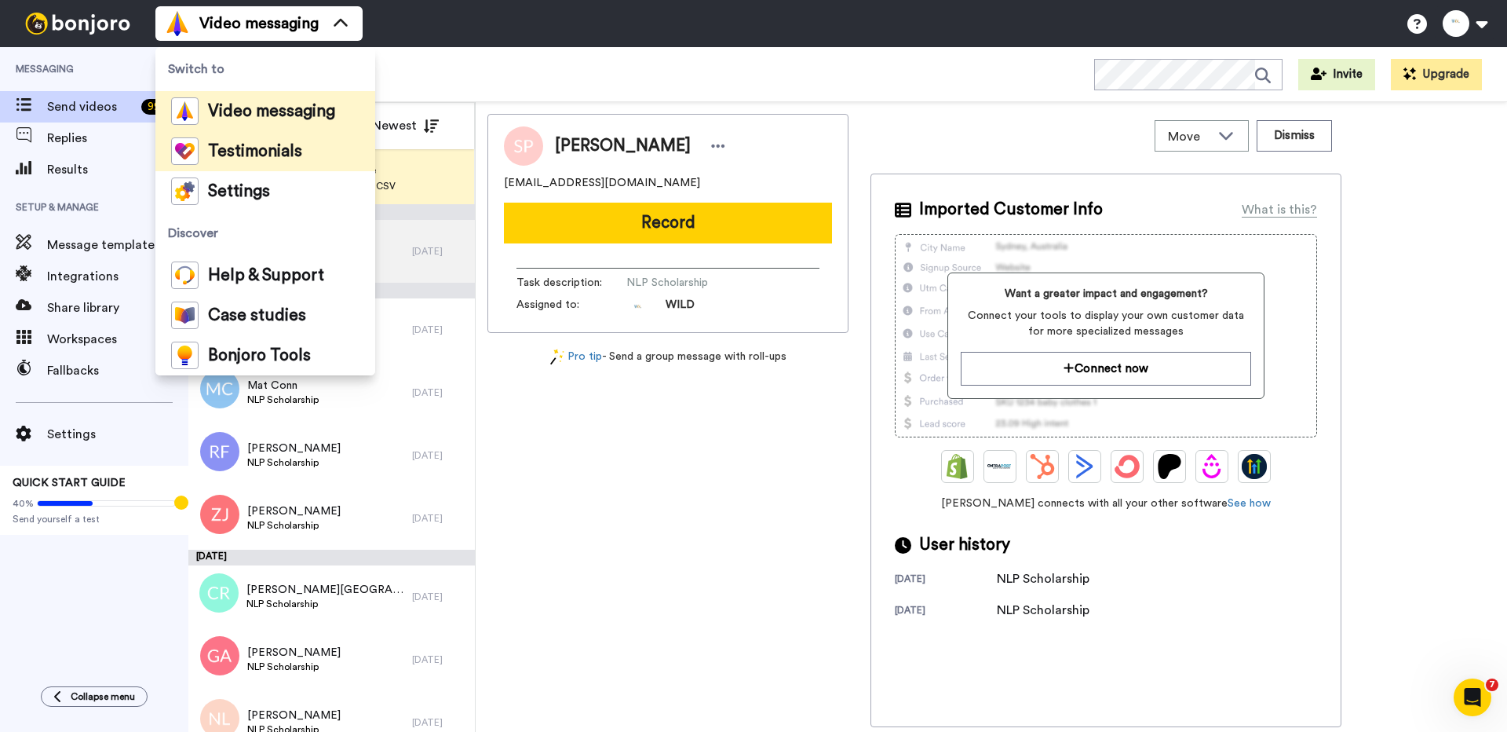 The image size is (1507, 732). I want to click on img: db56d3b7-25cc-4860-a3ab-2408422e83c0-1733197158.jpg, so click(638, 309).